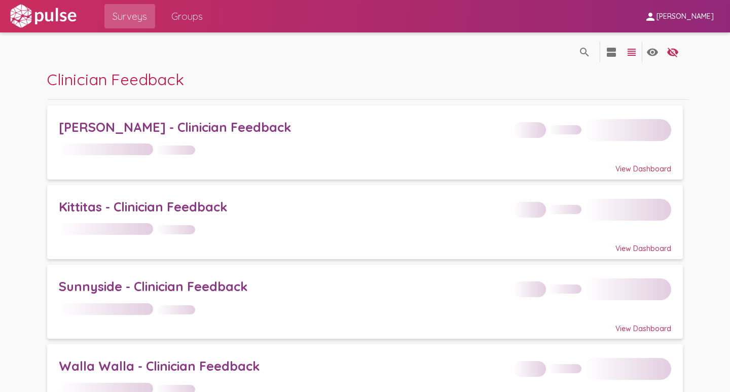 The image size is (730, 392). I want to click on mat-icon: person, so click(650, 17).